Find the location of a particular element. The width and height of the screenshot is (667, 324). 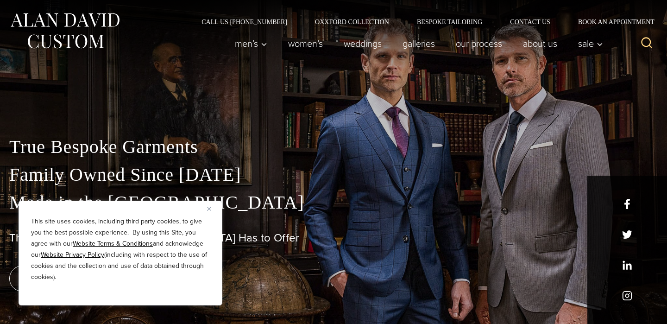

a: Book an Appointment is located at coordinates (611, 22).